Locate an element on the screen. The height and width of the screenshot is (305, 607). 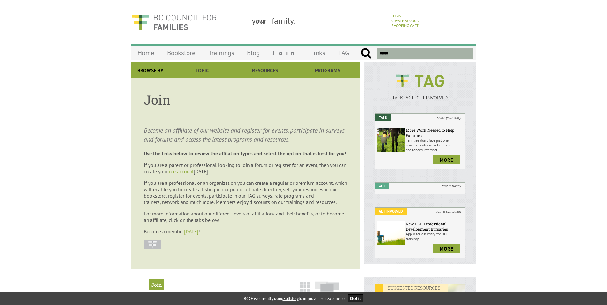
i: take a survey is located at coordinates (451, 186).